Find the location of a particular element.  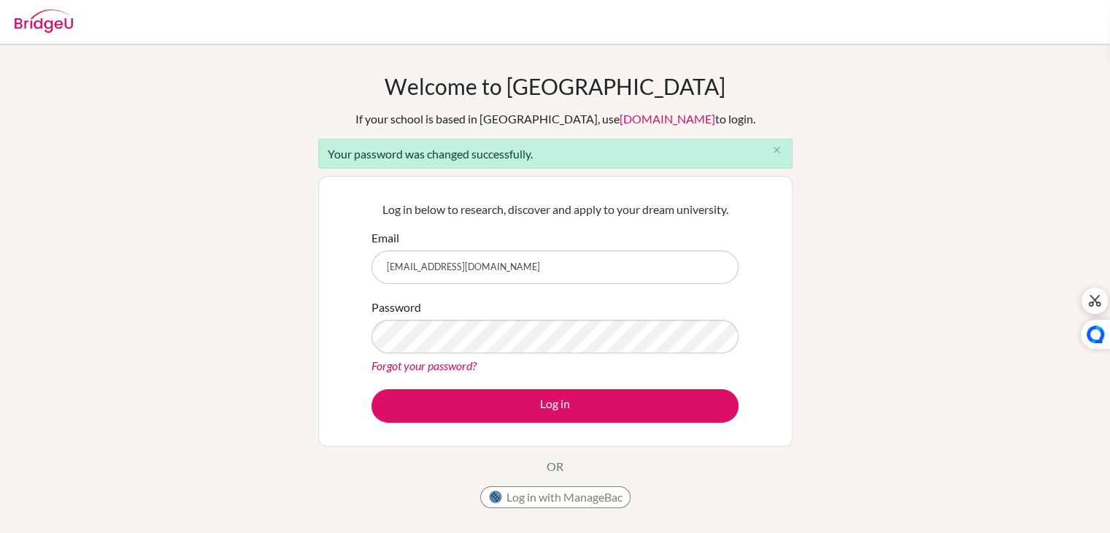

button: Log in is located at coordinates (555, 406).